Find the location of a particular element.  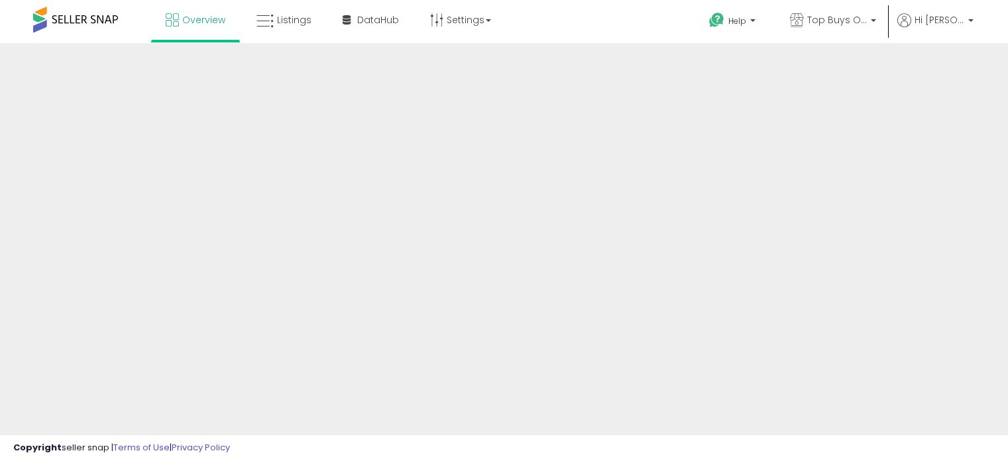

a: Help is located at coordinates (734, 23).